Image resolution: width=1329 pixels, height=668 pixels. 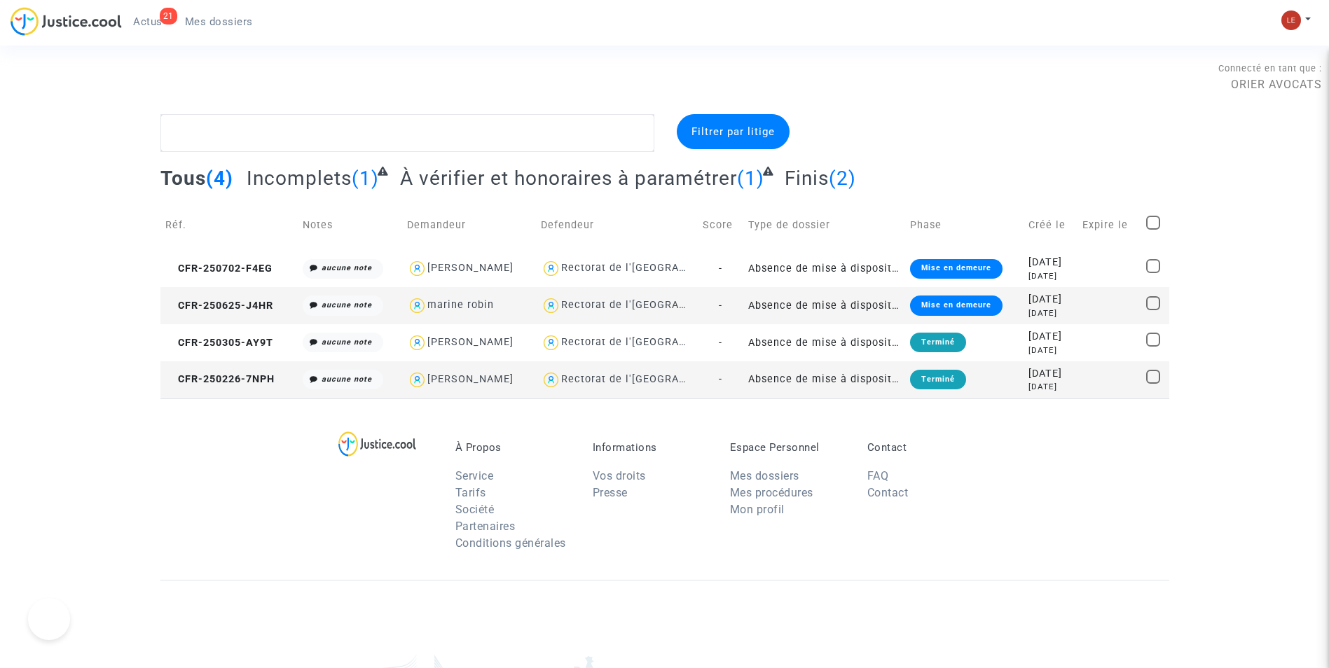 I want to click on span: CFR-250226-7NPH, so click(x=220, y=379).